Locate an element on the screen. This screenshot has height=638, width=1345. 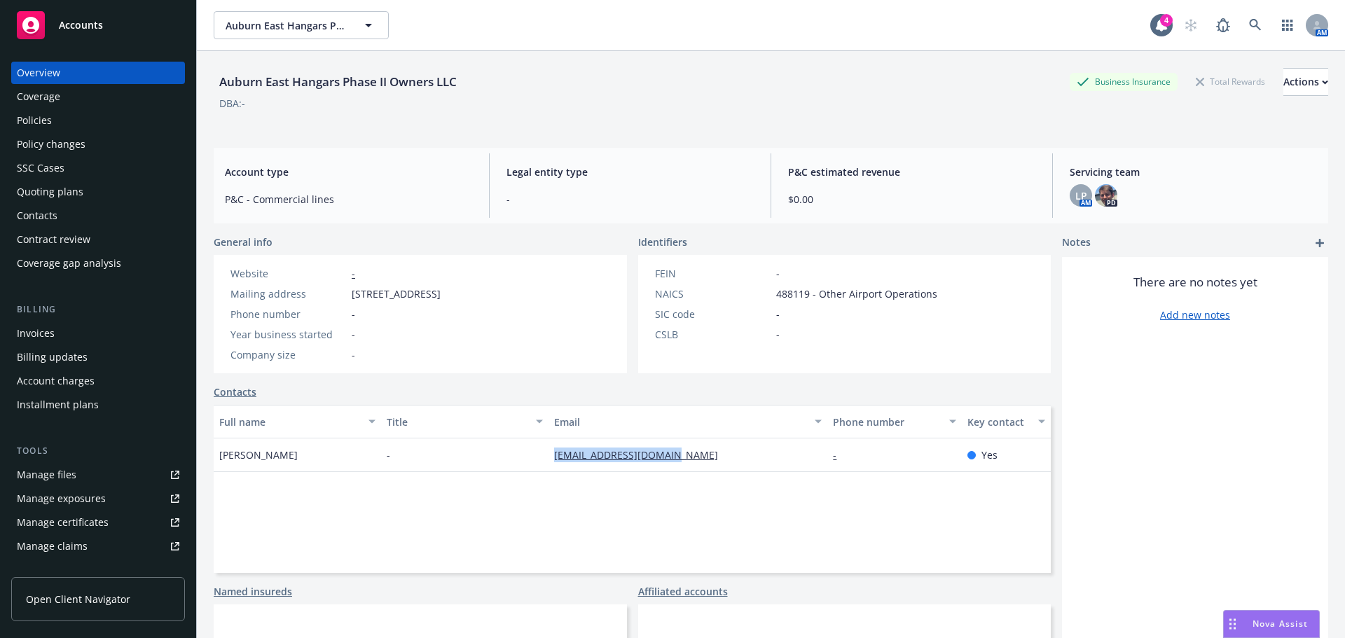
div: Invoices is located at coordinates (36, 334).